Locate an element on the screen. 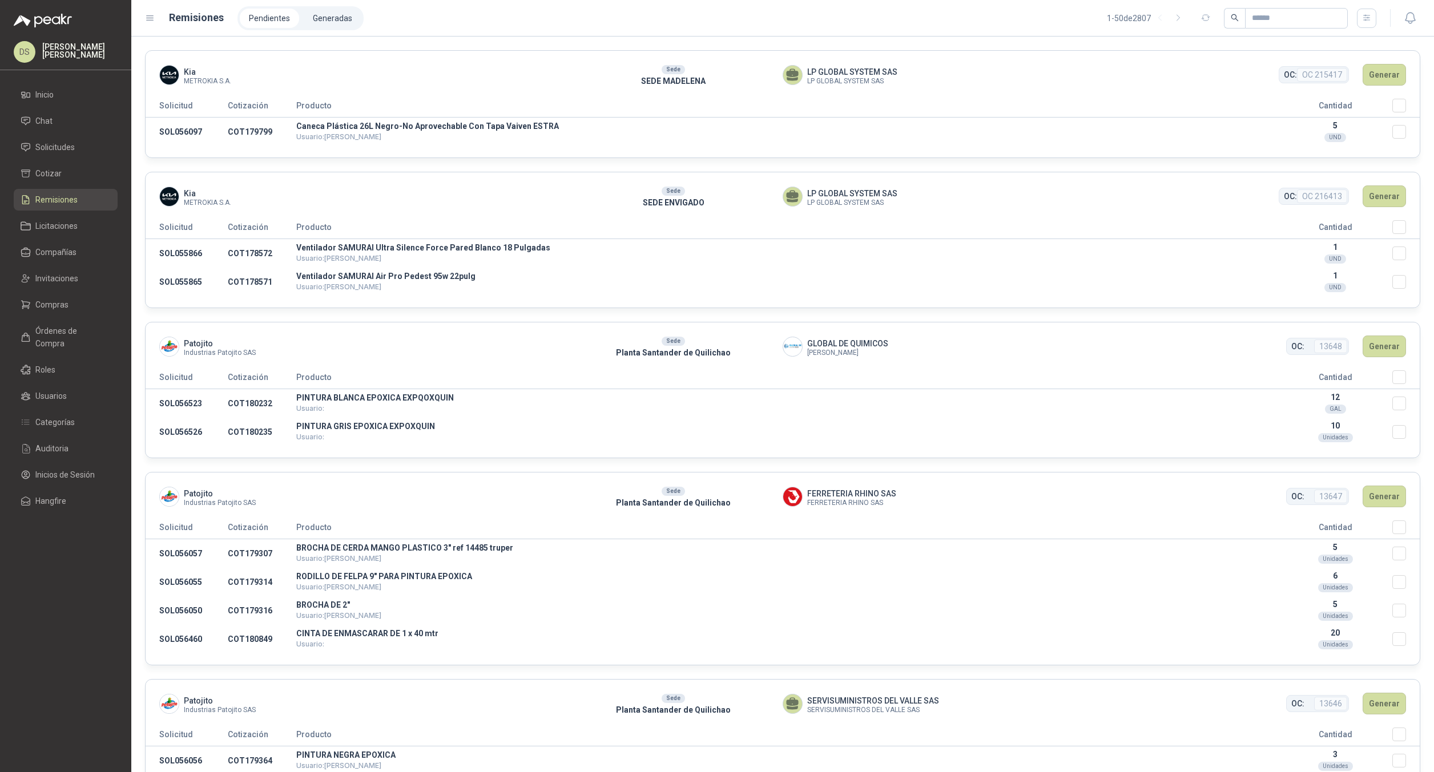  a: Chat is located at coordinates (66, 121).